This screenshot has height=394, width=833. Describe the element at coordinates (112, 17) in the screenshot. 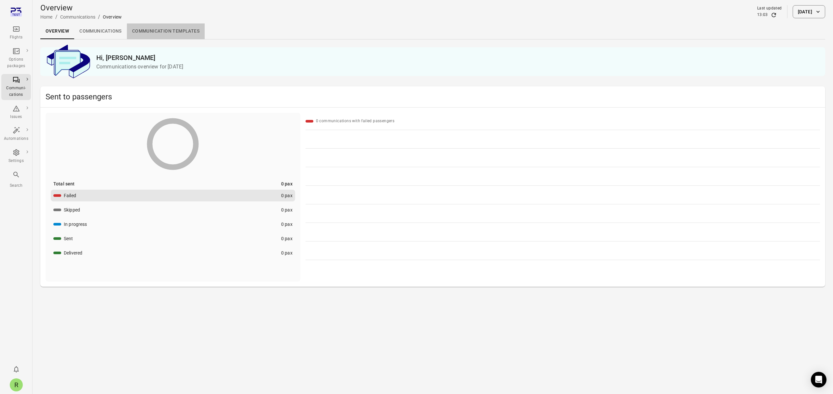

I see `div: Overview` at that location.